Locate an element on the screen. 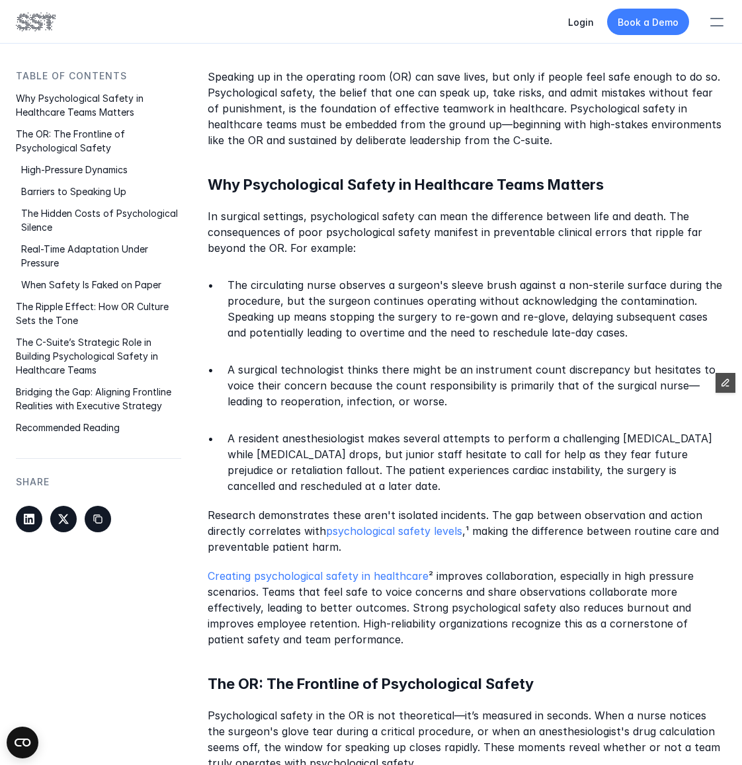 The image size is (742, 765). p: Speaking up in the operating room (OR) can save lives, but only if people feel safe enough to do ... is located at coordinates (467, 108).